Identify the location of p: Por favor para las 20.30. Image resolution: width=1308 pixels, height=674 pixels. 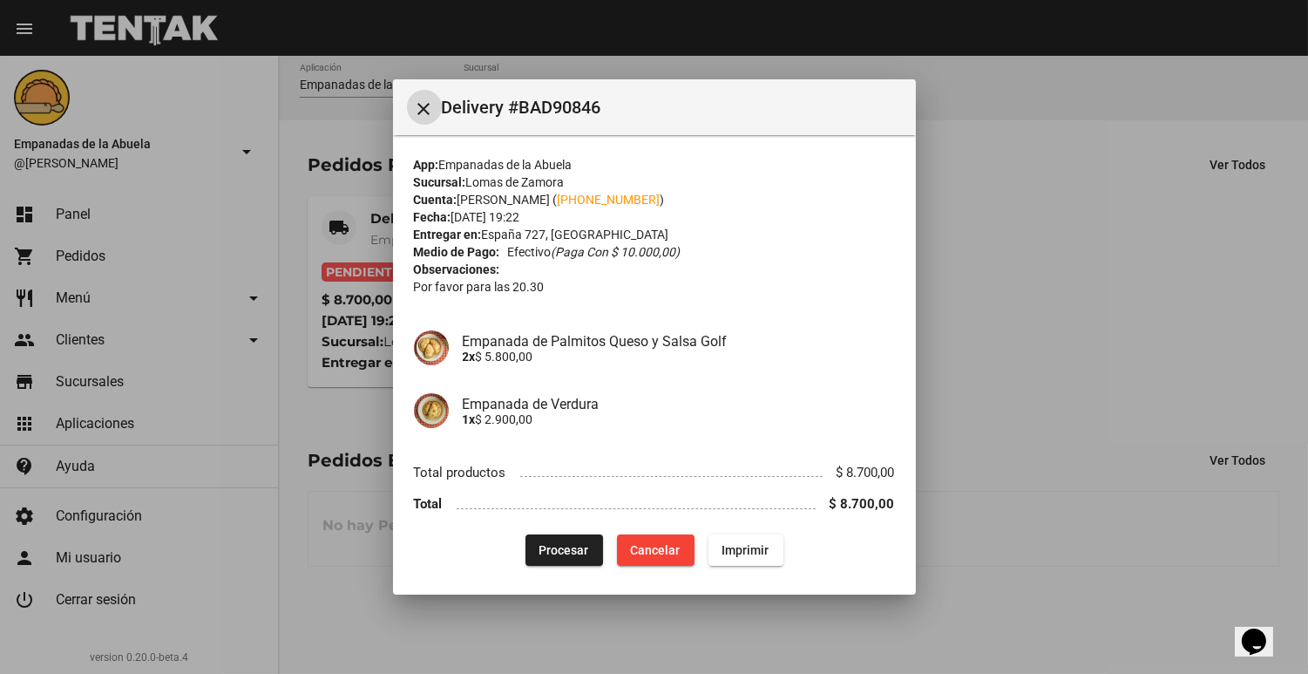
(655, 287).